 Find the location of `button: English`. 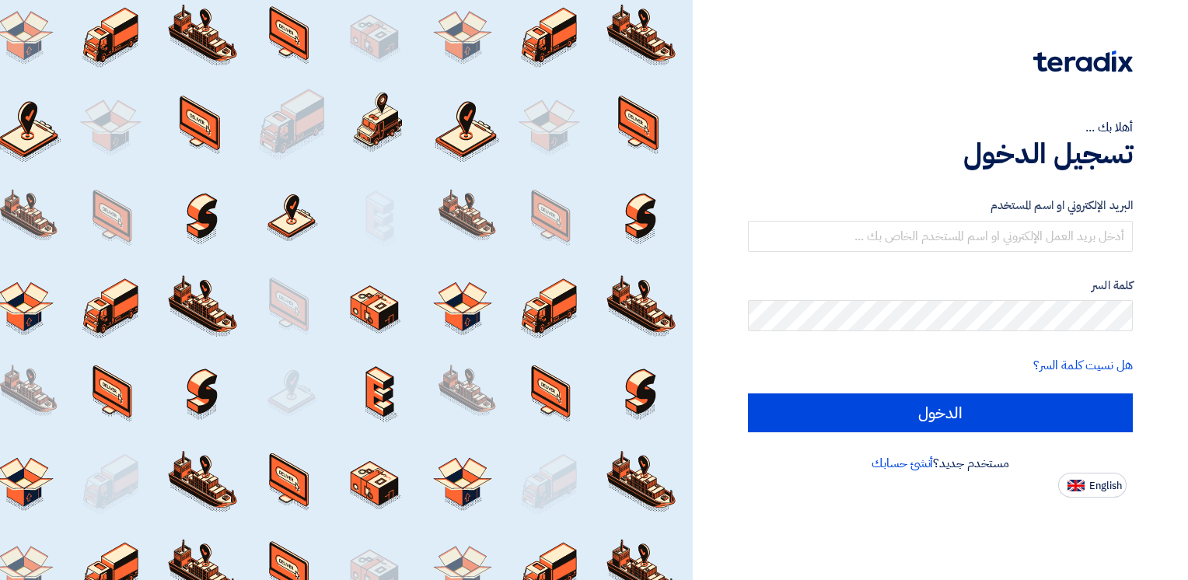

button: English is located at coordinates (1092, 485).